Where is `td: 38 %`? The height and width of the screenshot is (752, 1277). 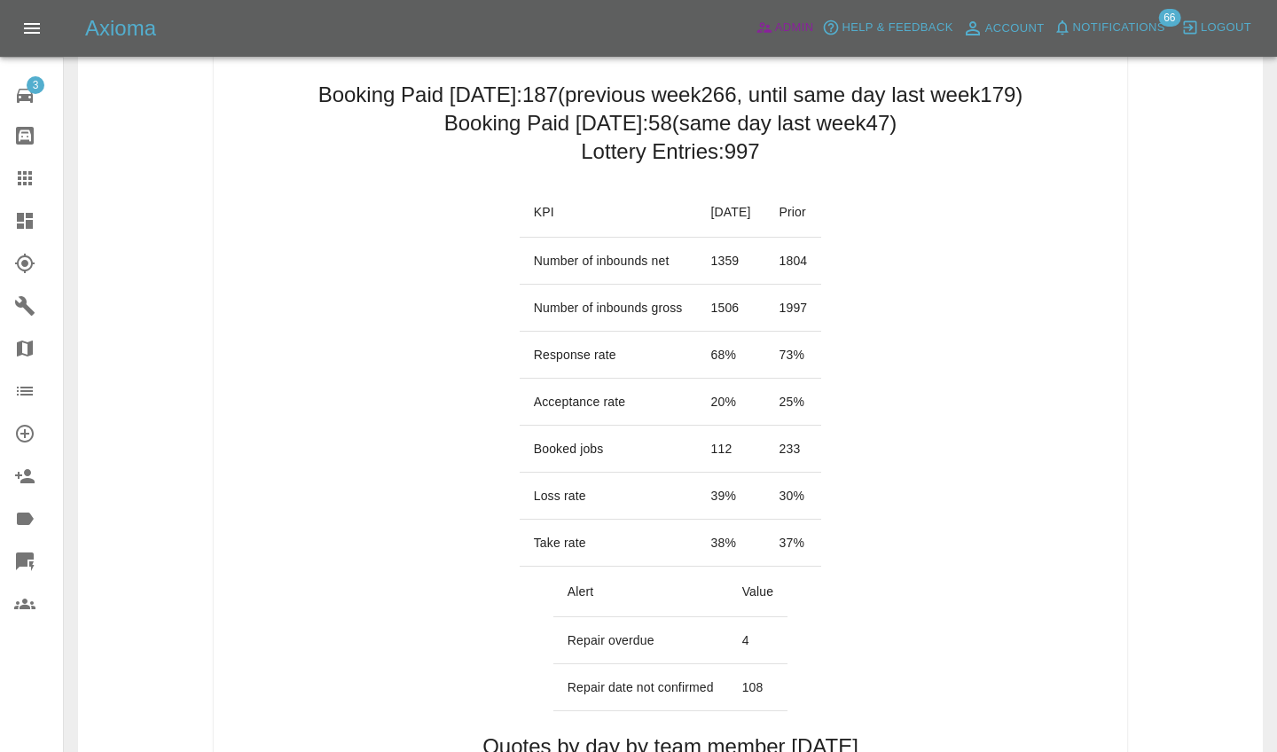
td: 38 % is located at coordinates (730, 543).